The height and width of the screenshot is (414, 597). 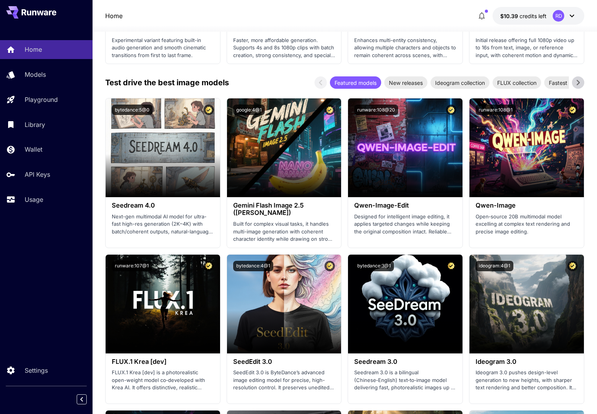 I want to click on button: $10.38909RD, so click(x=539, y=16).